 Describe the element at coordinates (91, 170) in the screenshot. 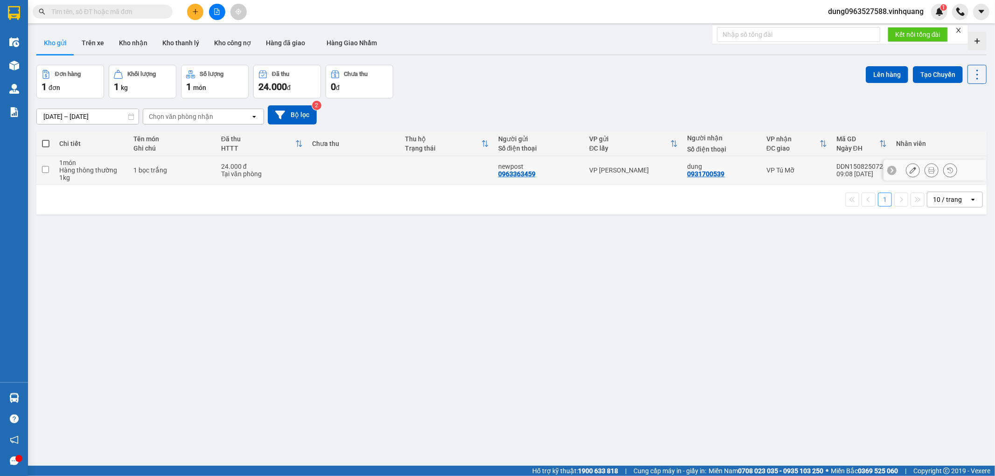

I see `div: Hàng thông thường` at that location.